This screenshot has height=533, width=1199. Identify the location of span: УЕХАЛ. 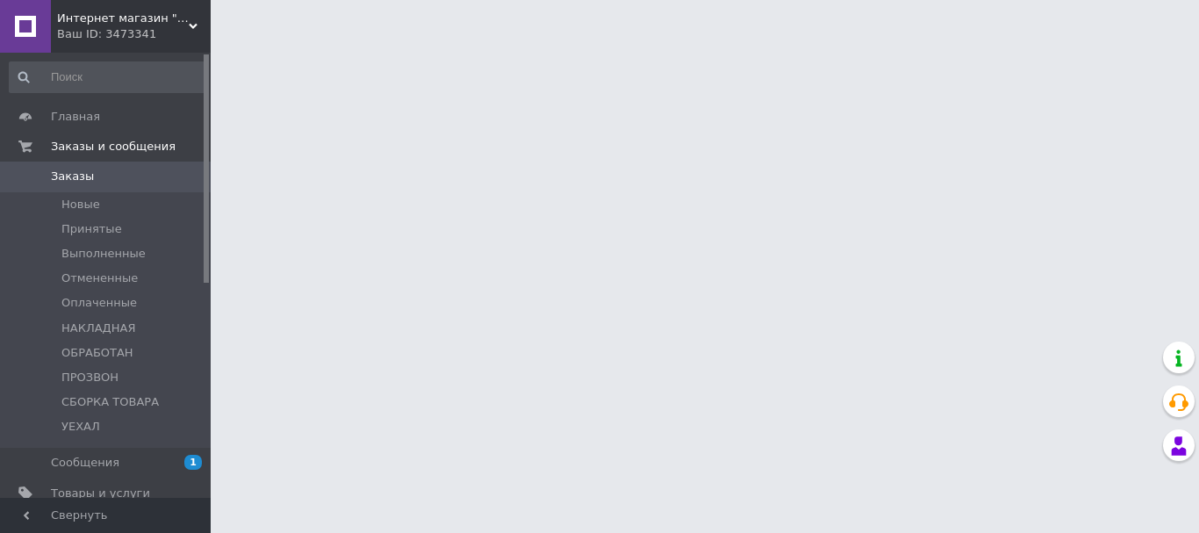
(81, 427).